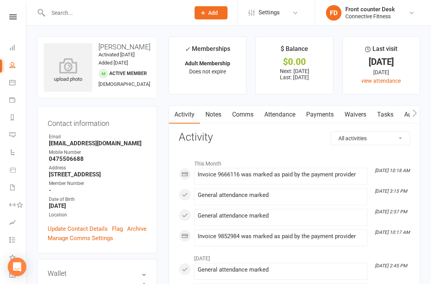 Image resolution: width=431 pixels, height=284 pixels. Describe the element at coordinates (381, 81) in the screenshot. I see `a: view attendance` at that location.